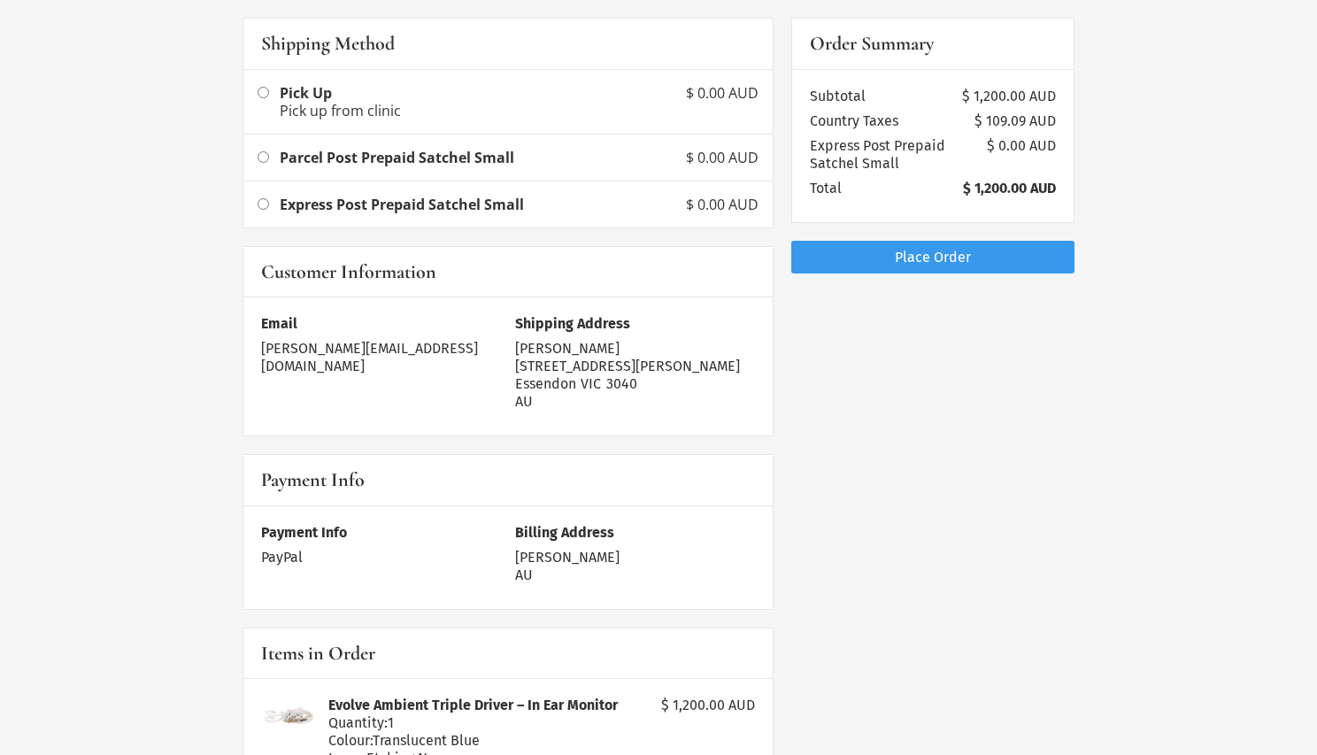 The image size is (1317, 755). What do you see at coordinates (281, 558) in the screenshot?
I see `div: PayPal` at bounding box center [281, 558].